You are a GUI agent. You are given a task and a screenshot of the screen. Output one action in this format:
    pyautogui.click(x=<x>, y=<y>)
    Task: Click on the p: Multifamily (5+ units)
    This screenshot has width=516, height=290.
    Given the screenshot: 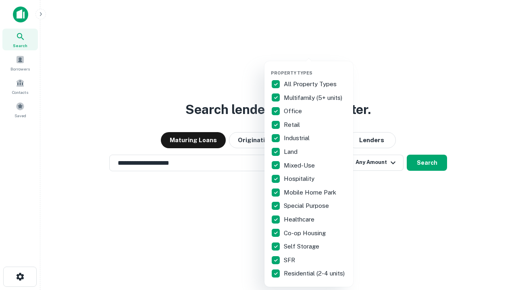 What is the action you would take?
    pyautogui.click(x=314, y=98)
    